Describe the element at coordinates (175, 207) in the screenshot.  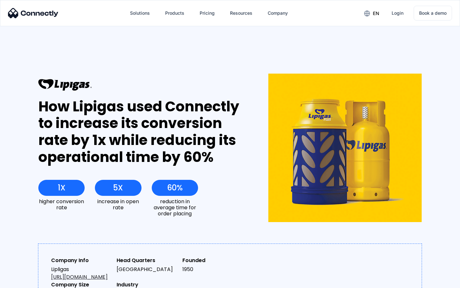
I see `div: reduction in average time for order placing` at that location.